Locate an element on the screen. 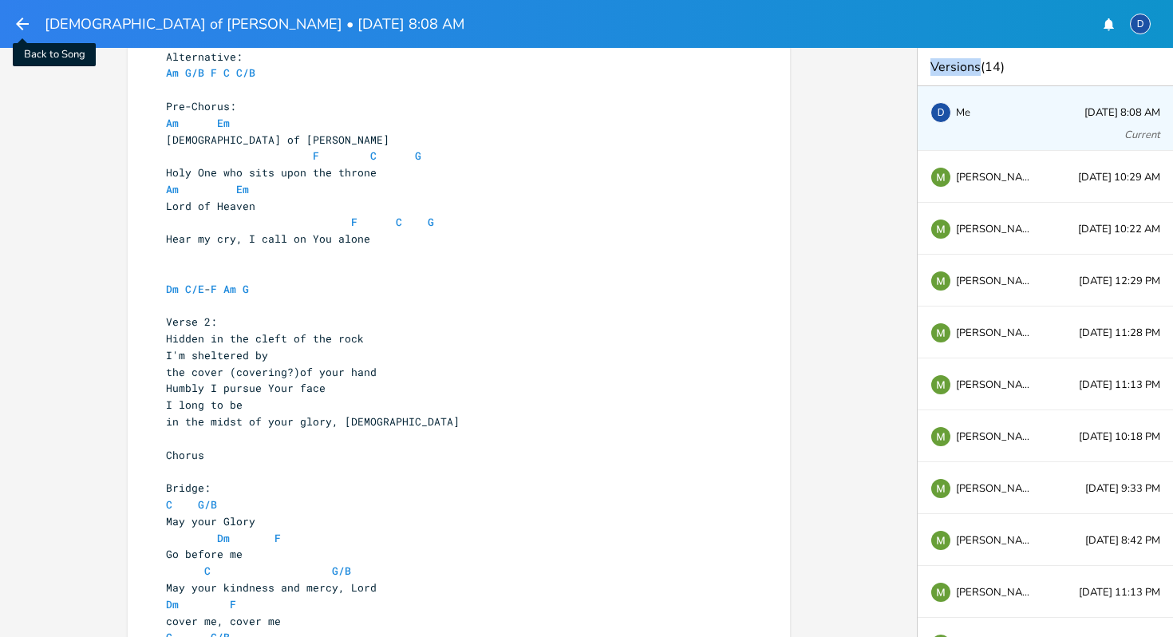  span: Go before me is located at coordinates (204, 554).